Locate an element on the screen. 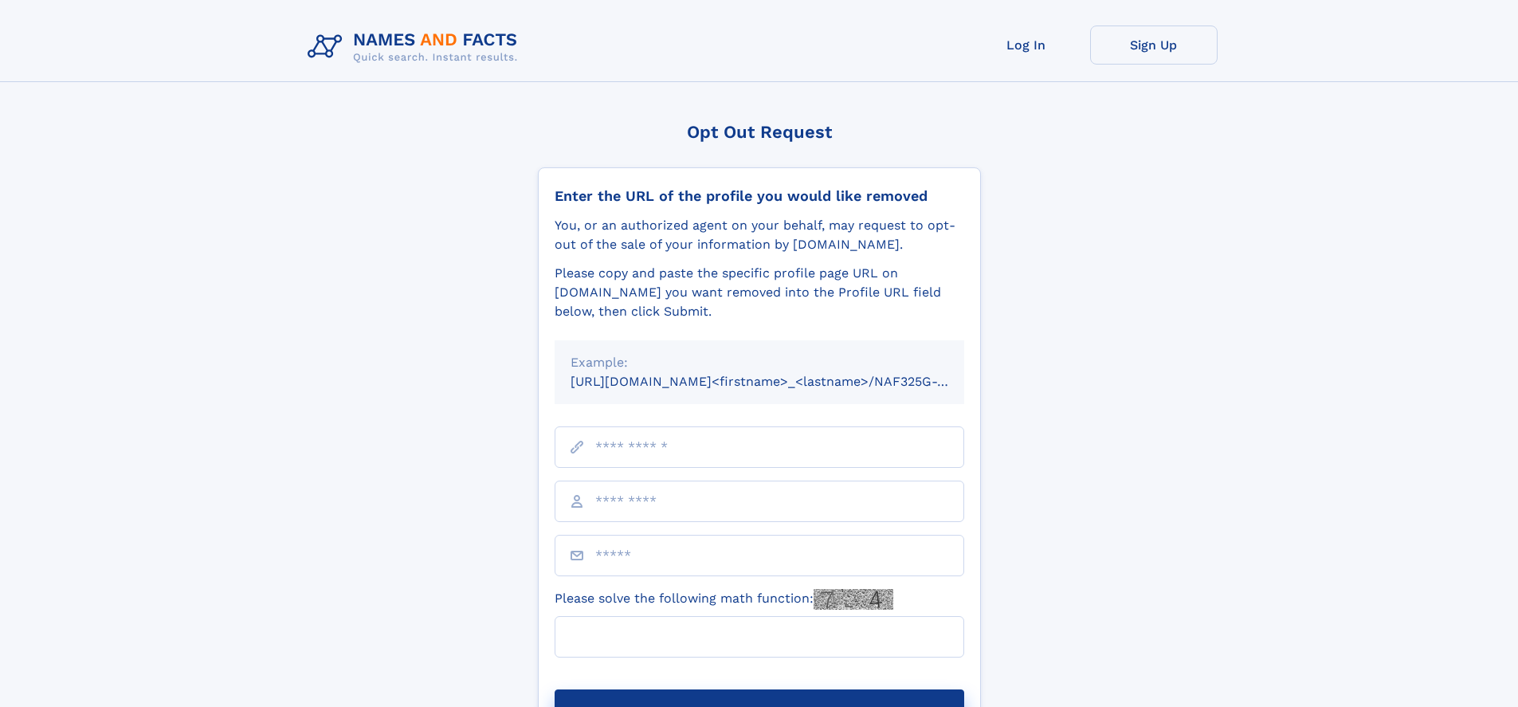 Image resolution: width=1518 pixels, height=707 pixels. a: Log In is located at coordinates (1027, 45).